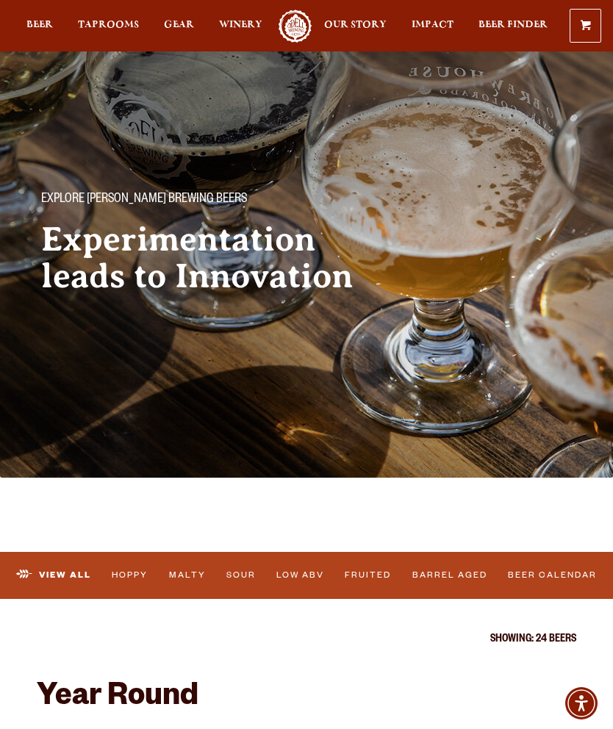  I want to click on span: Winery, so click(240, 25).